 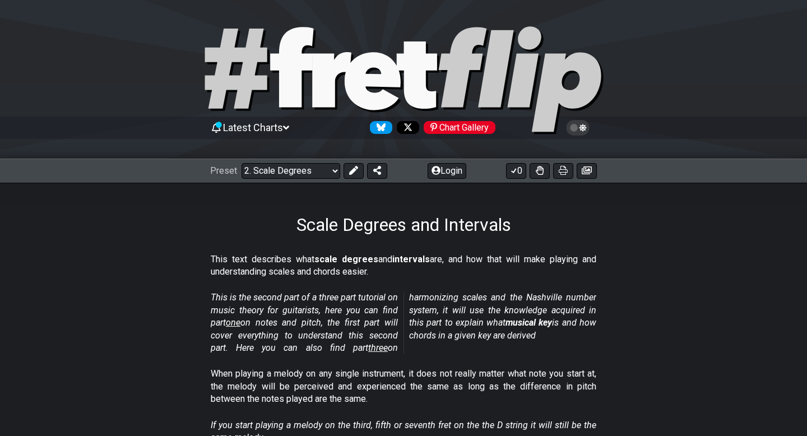 What do you see at coordinates (377, 171) in the screenshot?
I see `button: Share Preset` at bounding box center [377, 171].